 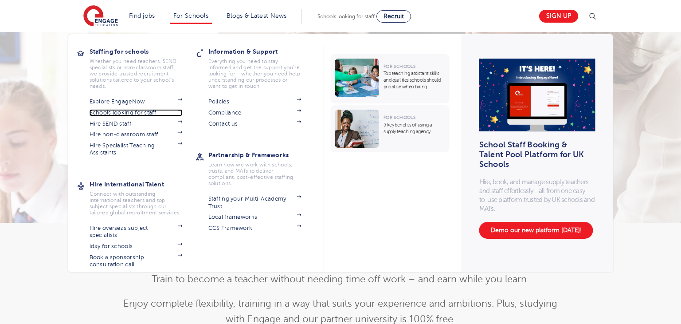 I want to click on a: Staffing your Multi-Academy Trust, so click(x=255, y=202).